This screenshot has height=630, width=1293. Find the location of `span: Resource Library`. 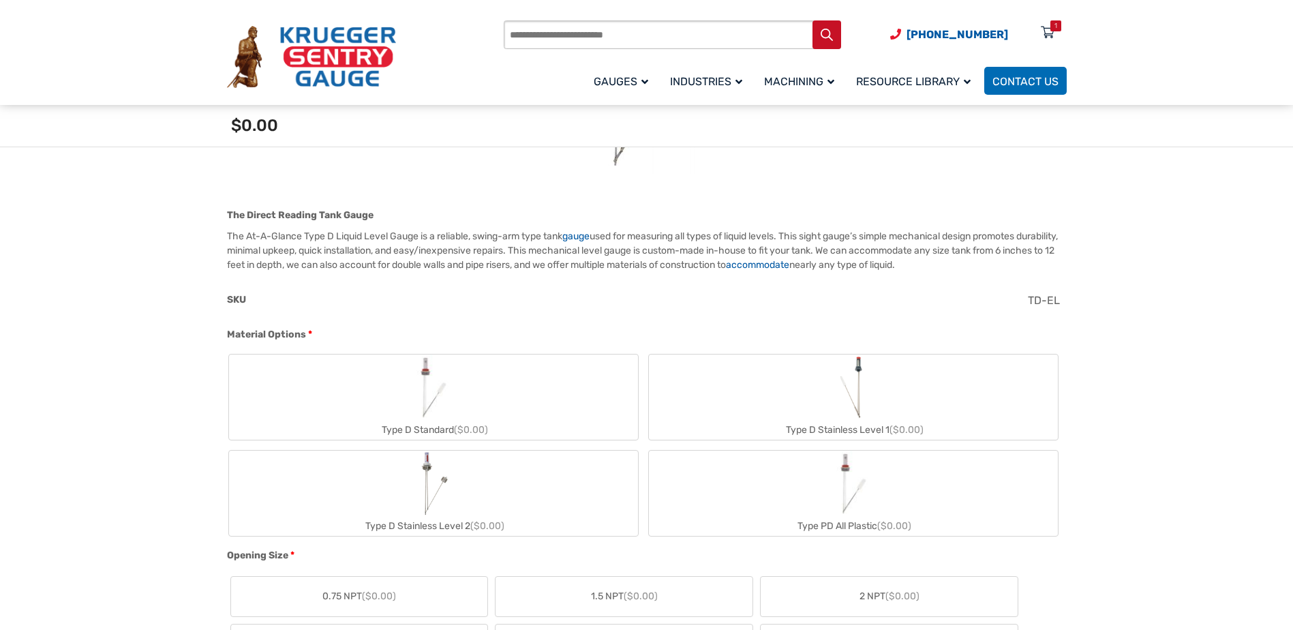

span: Resource Library is located at coordinates (913, 81).